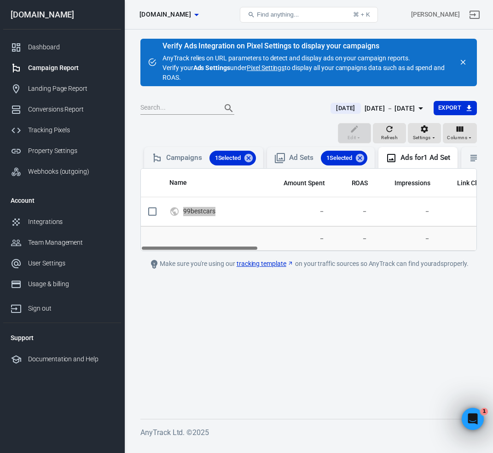 The height and width of the screenshot is (453, 493). I want to click on a: Usage & billing, so click(62, 284).